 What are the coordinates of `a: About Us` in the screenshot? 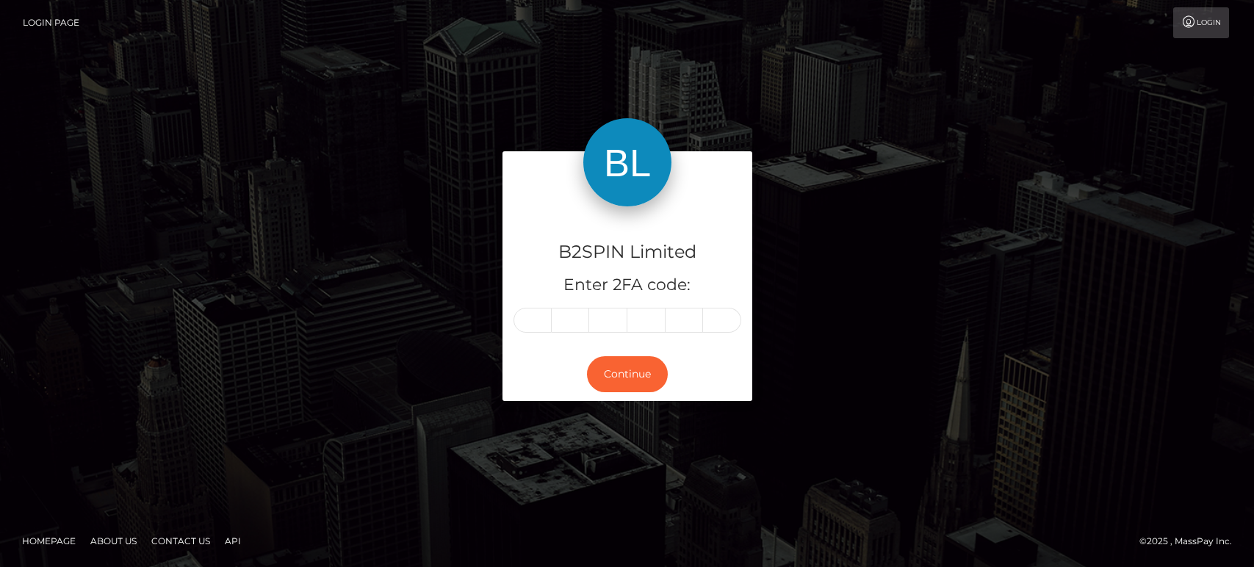 It's located at (113, 541).